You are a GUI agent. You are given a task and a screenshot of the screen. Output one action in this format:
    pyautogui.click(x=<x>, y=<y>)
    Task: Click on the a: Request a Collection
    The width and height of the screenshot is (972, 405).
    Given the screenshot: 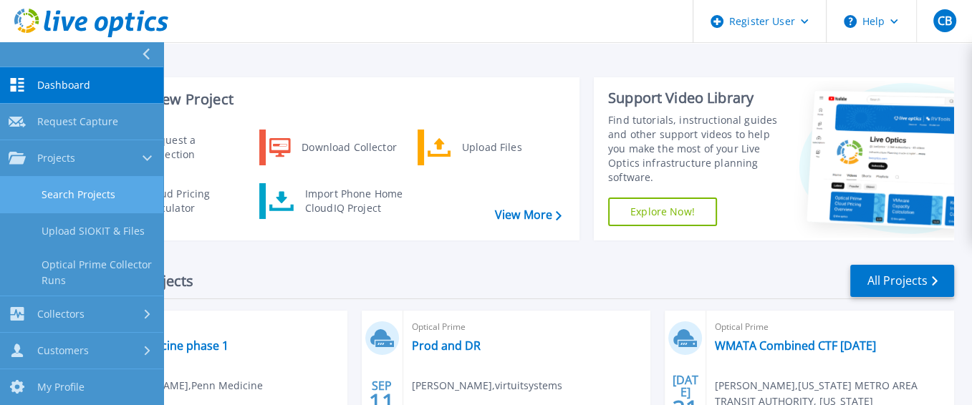 What is the action you would take?
    pyautogui.click(x=174, y=148)
    